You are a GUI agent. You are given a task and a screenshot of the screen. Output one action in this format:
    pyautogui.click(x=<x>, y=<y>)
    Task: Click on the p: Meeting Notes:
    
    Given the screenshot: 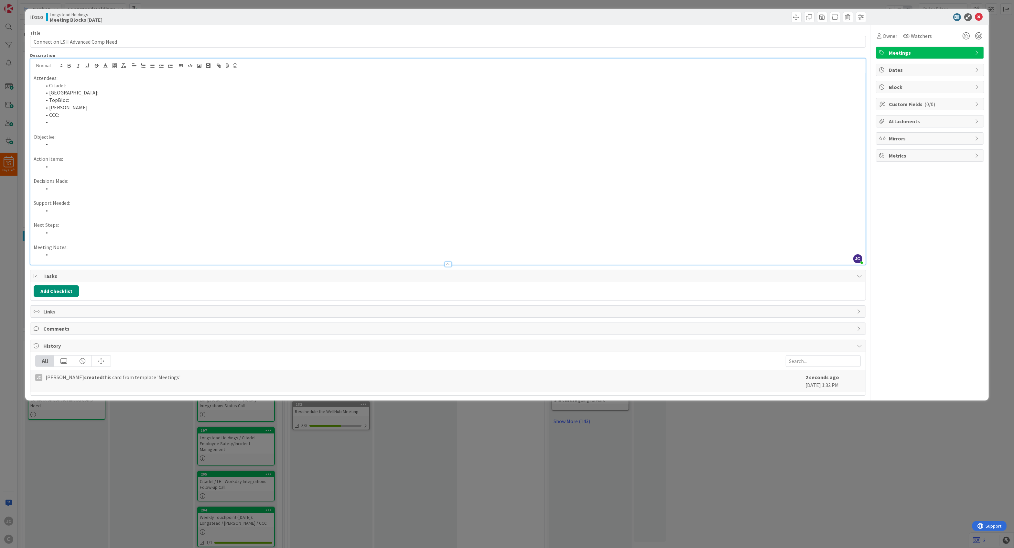 What is the action you would take?
    pyautogui.click(x=448, y=247)
    